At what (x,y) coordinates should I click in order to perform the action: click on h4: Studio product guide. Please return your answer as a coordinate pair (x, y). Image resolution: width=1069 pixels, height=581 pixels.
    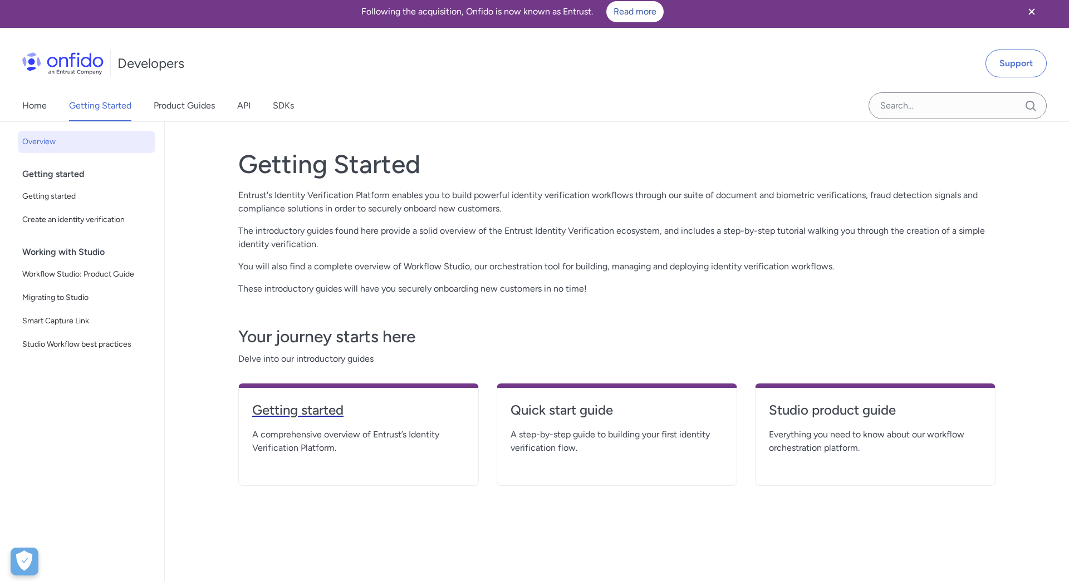
    Looking at the image, I should click on (875, 410).